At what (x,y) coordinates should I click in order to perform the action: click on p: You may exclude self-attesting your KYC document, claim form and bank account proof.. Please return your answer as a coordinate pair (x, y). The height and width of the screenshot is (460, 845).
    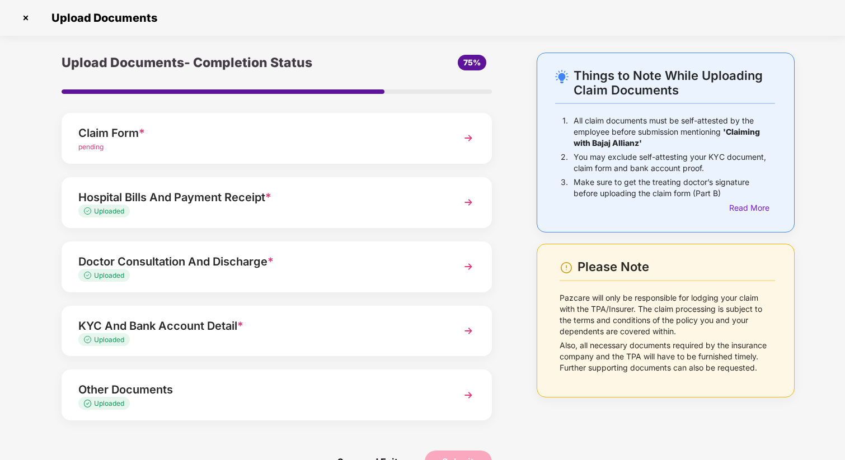
    Looking at the image, I should click on (674, 163).